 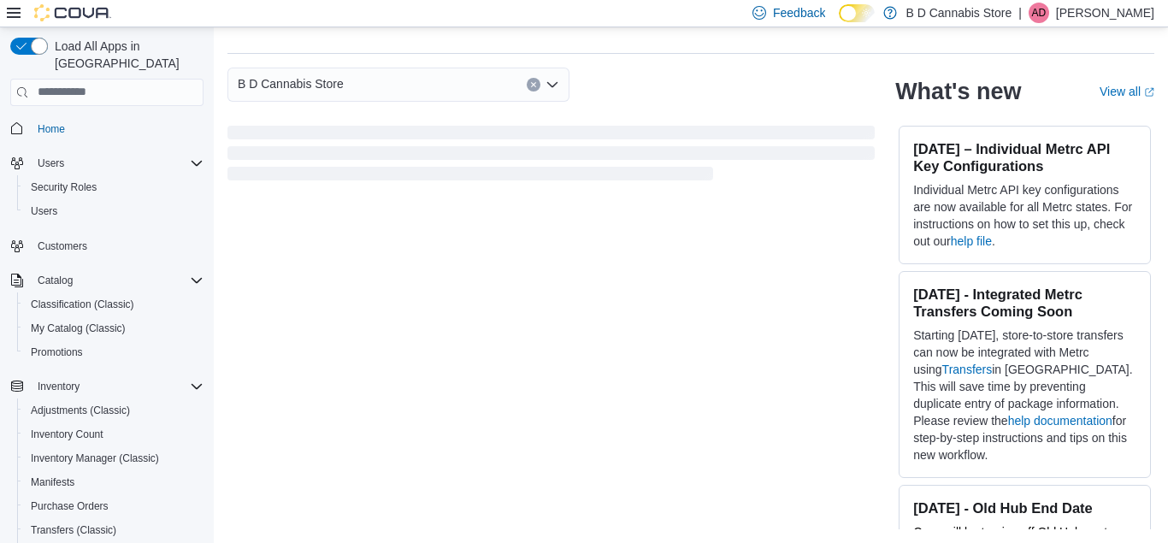 What do you see at coordinates (798, 13) in the screenshot?
I see `span: Feedback` at bounding box center [798, 13].